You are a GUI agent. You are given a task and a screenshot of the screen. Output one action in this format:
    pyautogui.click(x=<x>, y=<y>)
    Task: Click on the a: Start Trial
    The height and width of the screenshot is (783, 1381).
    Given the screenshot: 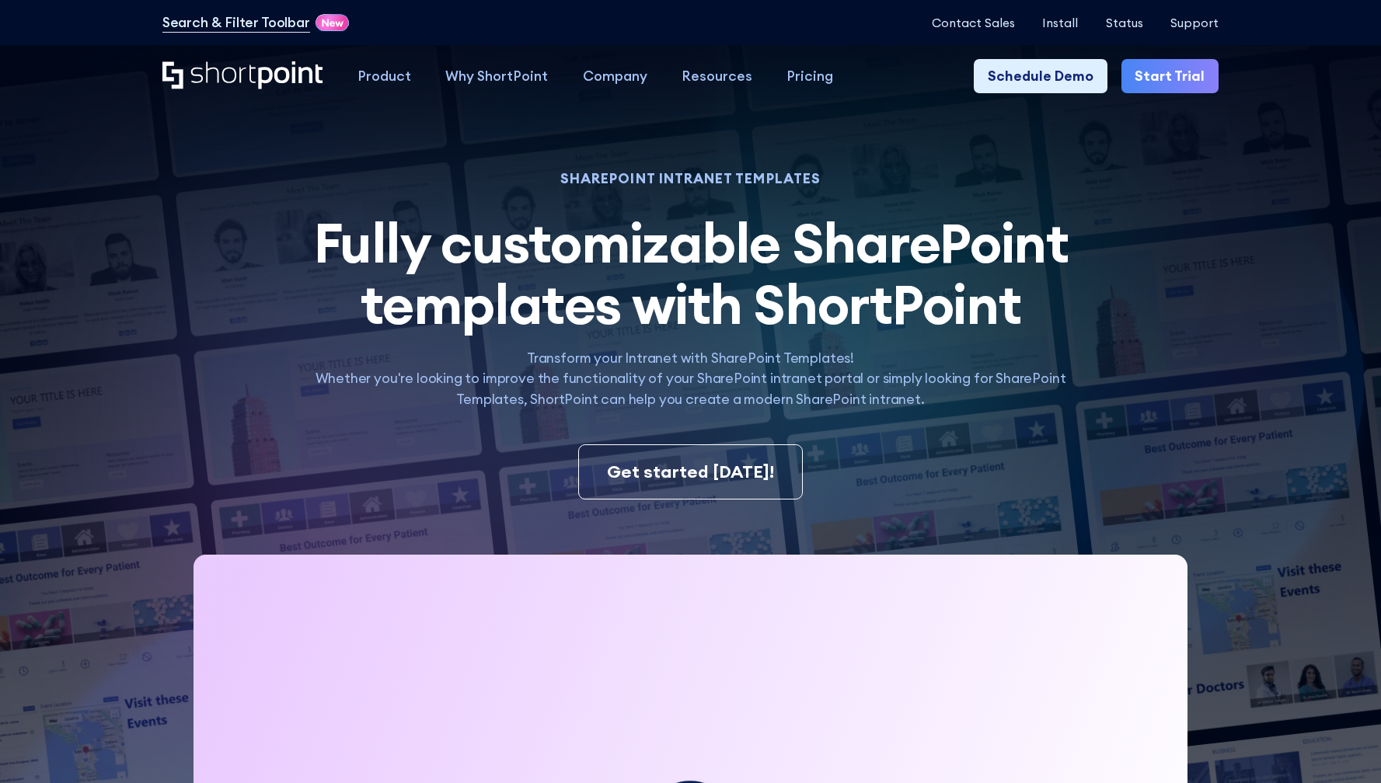 What is the action you would take?
    pyautogui.click(x=1171, y=76)
    